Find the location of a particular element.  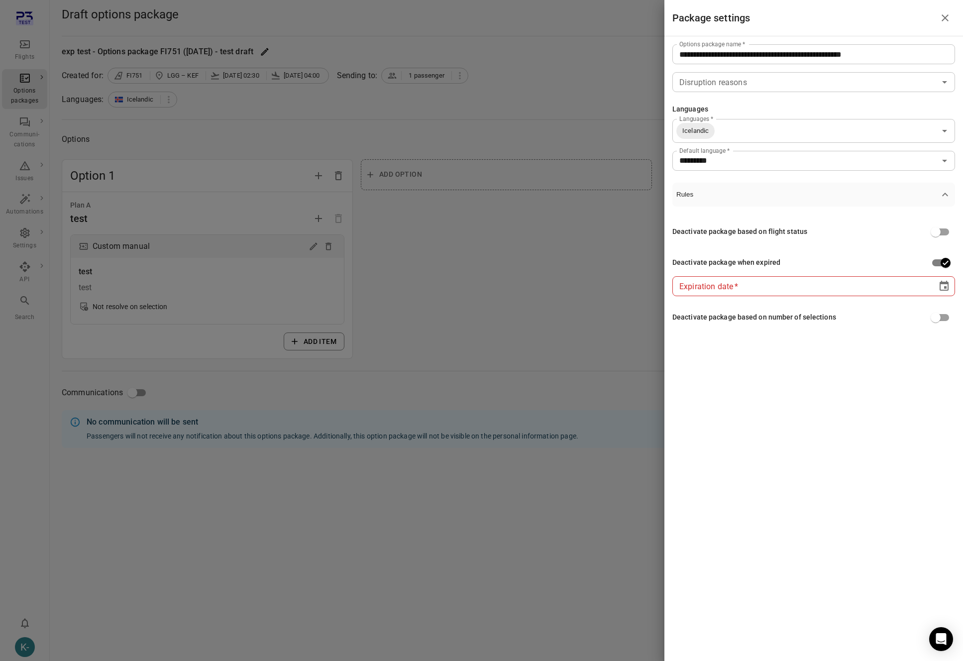

div: Deactivate package when expired is located at coordinates (726, 263).